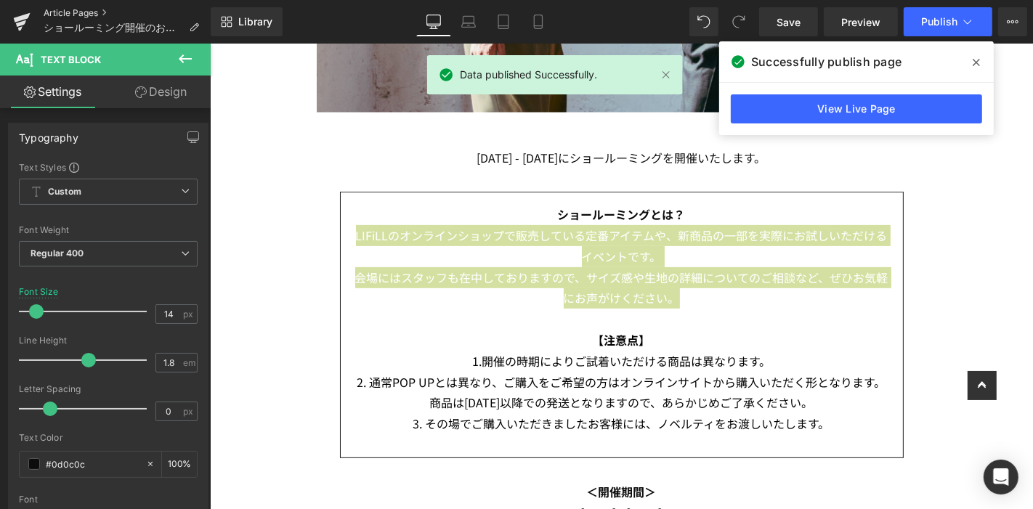  What do you see at coordinates (861, 22) in the screenshot?
I see `span: Preview` at bounding box center [861, 22].